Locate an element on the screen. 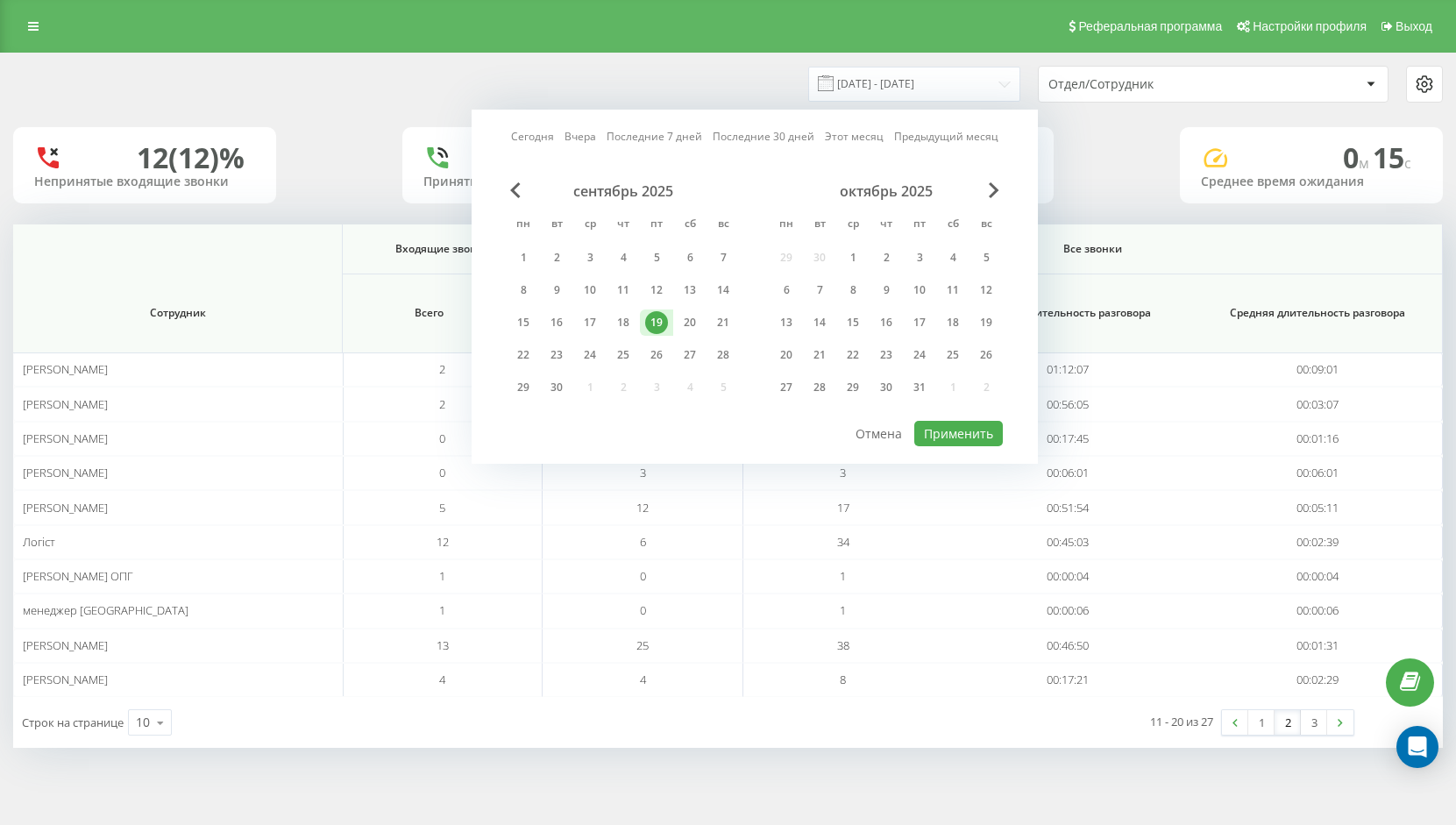 Image resolution: width=1456 pixels, height=825 pixels. div: 3 is located at coordinates (590, 258).